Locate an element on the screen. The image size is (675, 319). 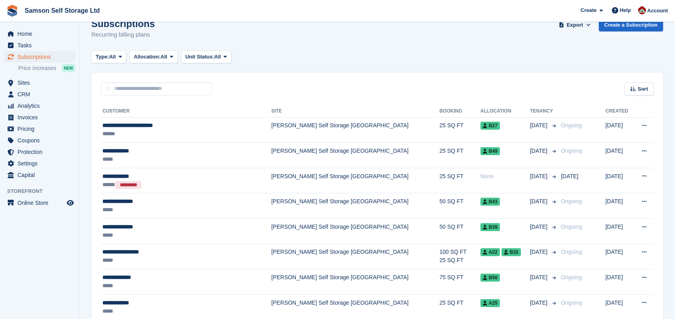
span: Pricing is located at coordinates (41, 129).